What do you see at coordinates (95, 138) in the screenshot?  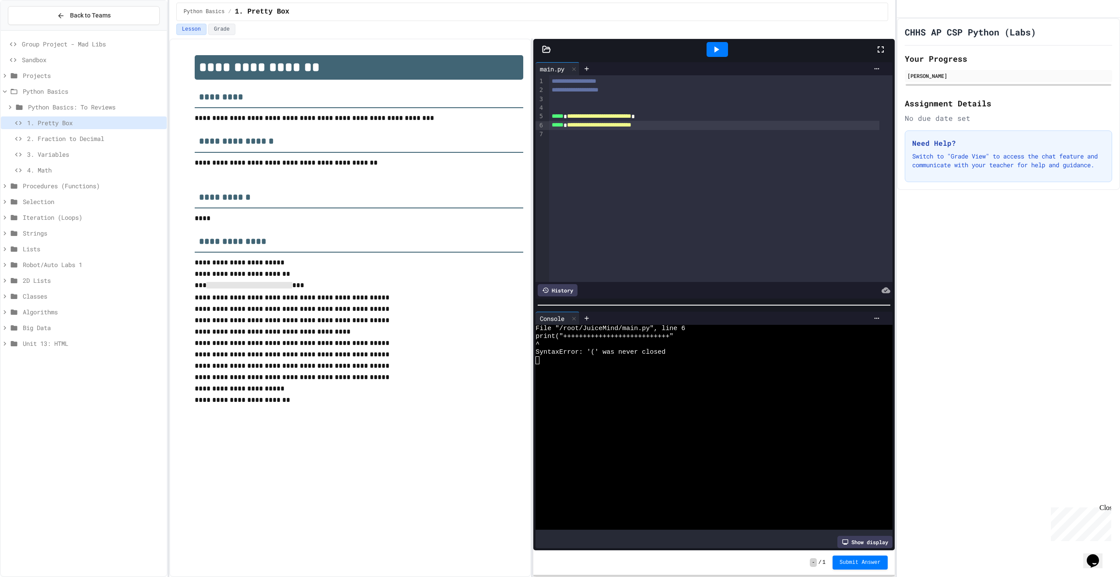 I see `span: 2. Fraction to Decimal` at bounding box center [95, 138].